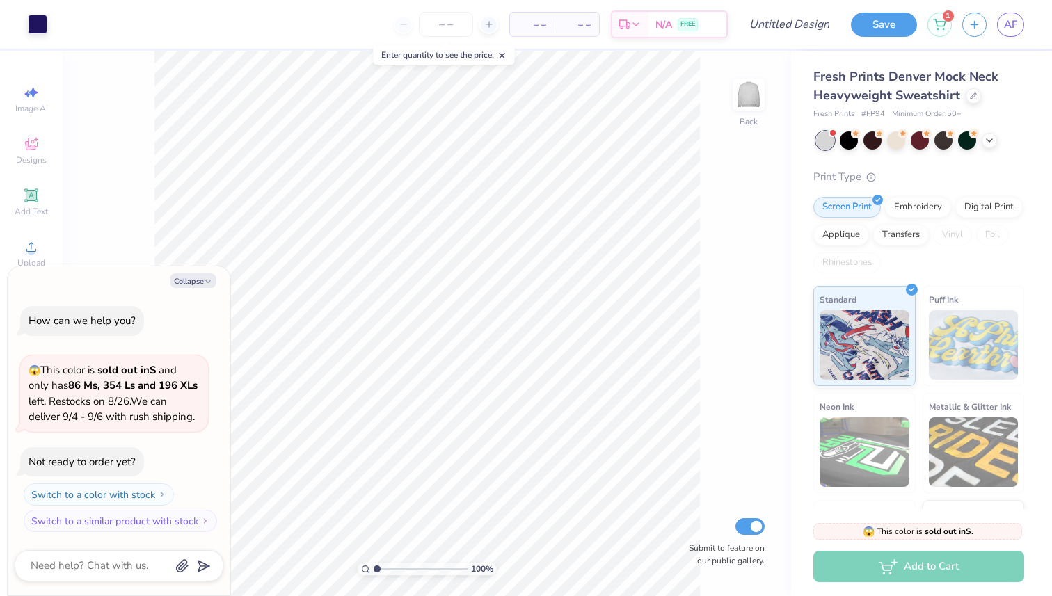  I want to click on span: 1, so click(948, 16).